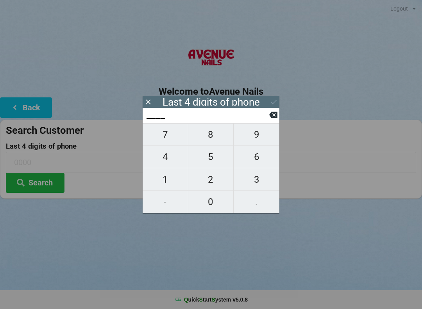  What do you see at coordinates (211, 202) in the screenshot?
I see `button: 0` at bounding box center [211, 202].